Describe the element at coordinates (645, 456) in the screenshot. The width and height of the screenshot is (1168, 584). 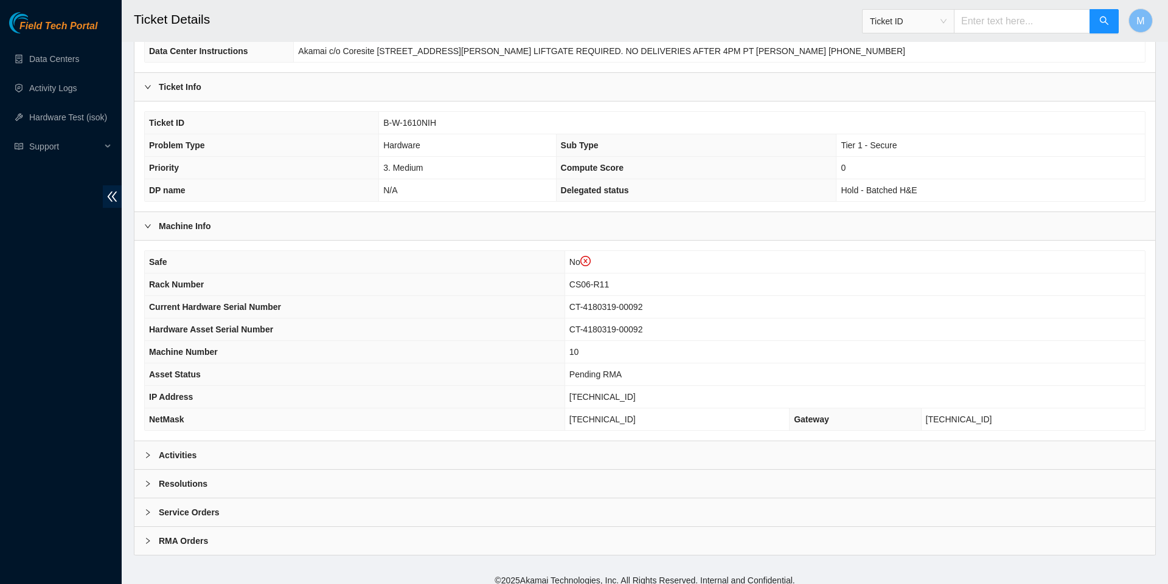
I see `div: Activities` at that location.